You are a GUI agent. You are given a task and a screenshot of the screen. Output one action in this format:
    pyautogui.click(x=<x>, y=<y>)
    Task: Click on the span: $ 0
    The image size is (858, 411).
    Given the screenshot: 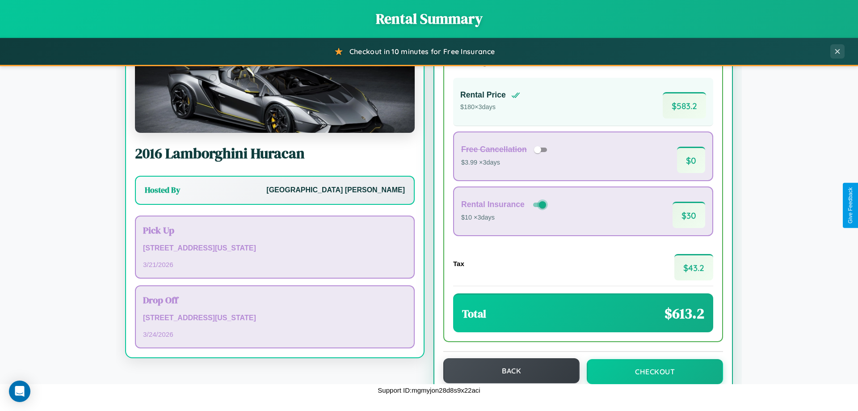 What is the action you would take?
    pyautogui.click(x=691, y=160)
    